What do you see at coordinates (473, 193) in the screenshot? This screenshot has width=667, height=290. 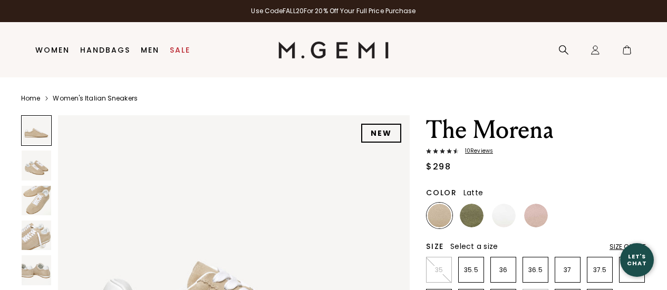 I see `span: Latte` at bounding box center [473, 193].